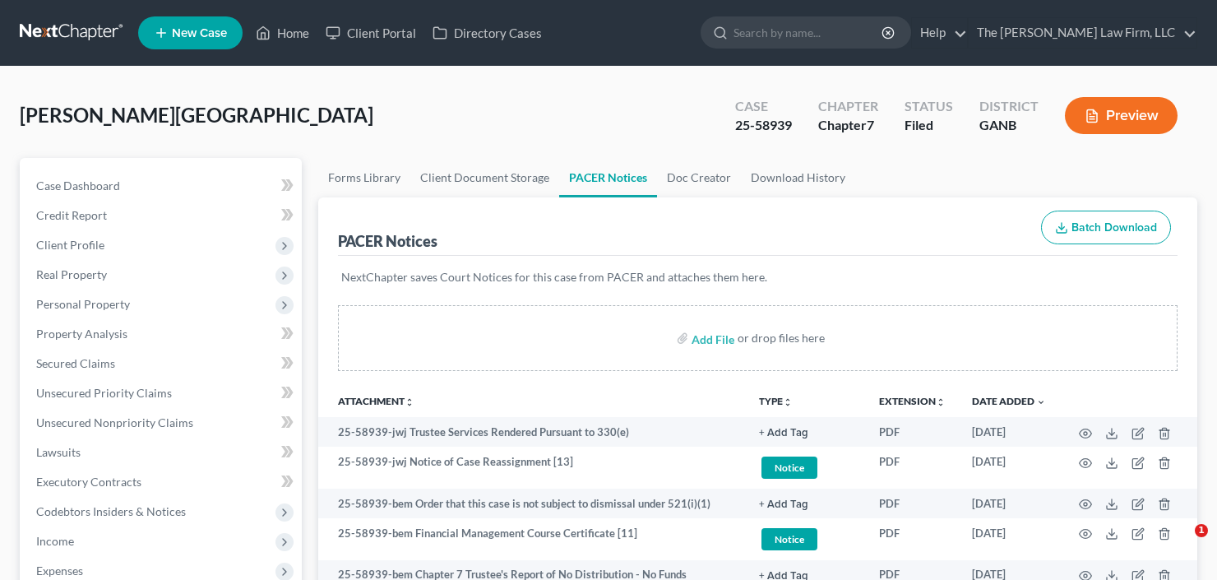 The width and height of the screenshot is (1217, 580). Describe the element at coordinates (484, 178) in the screenshot. I see `a: Client Document Storage` at that location.